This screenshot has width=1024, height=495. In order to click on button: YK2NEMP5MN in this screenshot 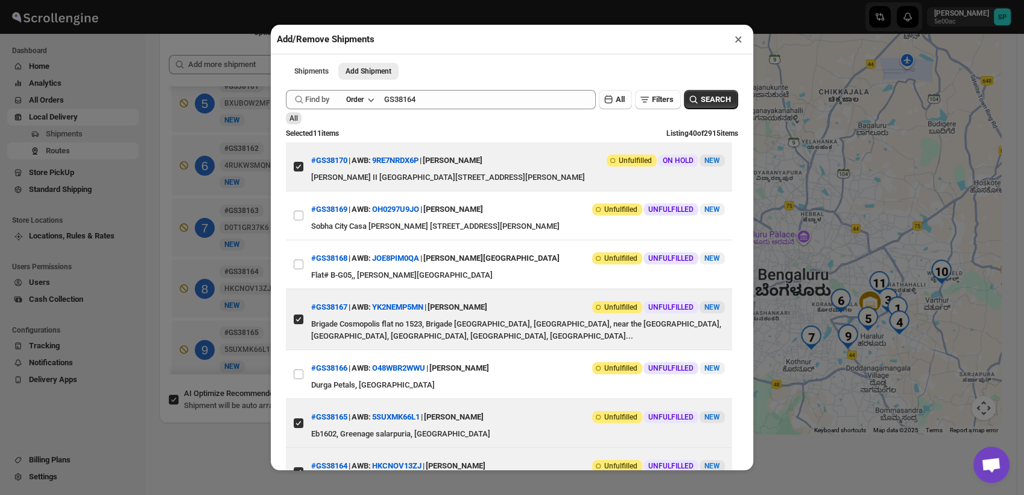, I will do `click(398, 306)`.